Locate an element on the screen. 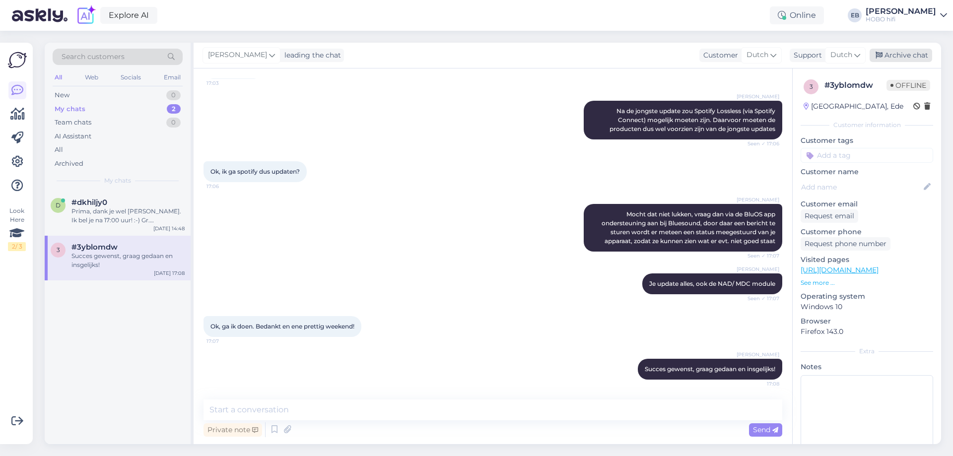  div: Private note is located at coordinates (233, 430).